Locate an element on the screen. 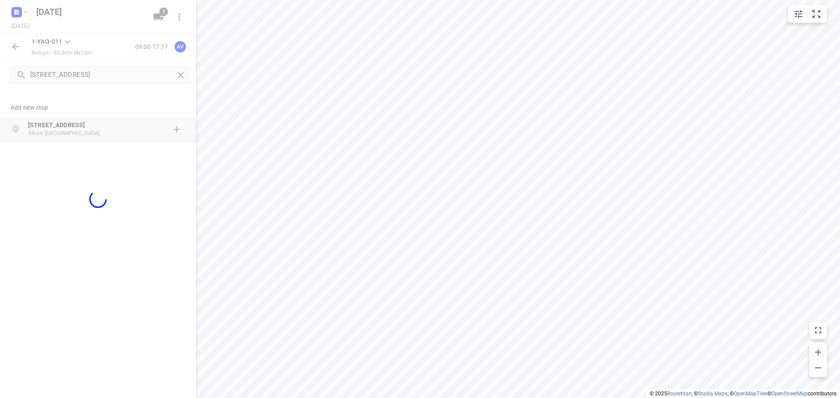 The image size is (840, 398). div: small contained button group is located at coordinates (807, 14).